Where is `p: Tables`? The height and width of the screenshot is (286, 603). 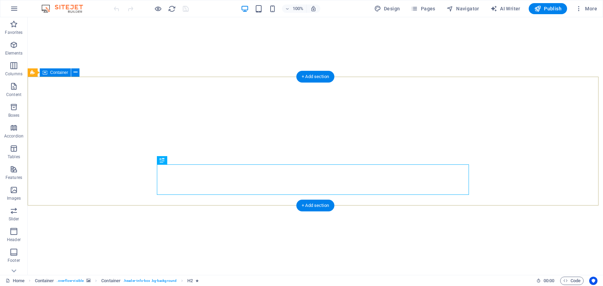 p: Tables is located at coordinates (14, 157).